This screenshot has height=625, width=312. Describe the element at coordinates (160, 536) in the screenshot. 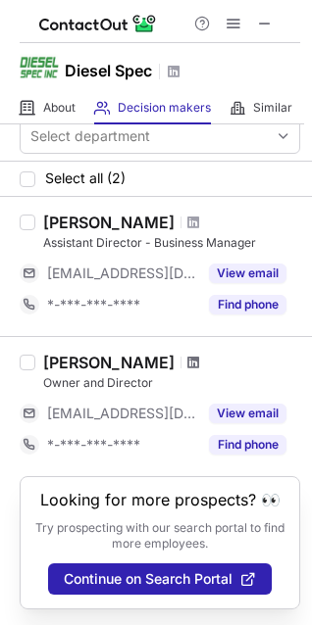

I see `p: Try prospecting with our search portal to find more employees.` at that location.